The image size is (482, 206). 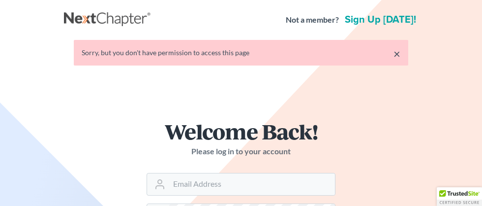 I want to click on div: TrustedSite Certified, so click(x=460, y=196).